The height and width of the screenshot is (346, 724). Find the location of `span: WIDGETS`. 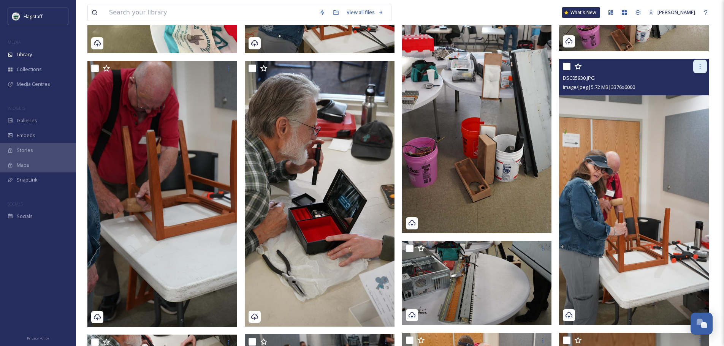

span: WIDGETS is located at coordinates (16, 108).